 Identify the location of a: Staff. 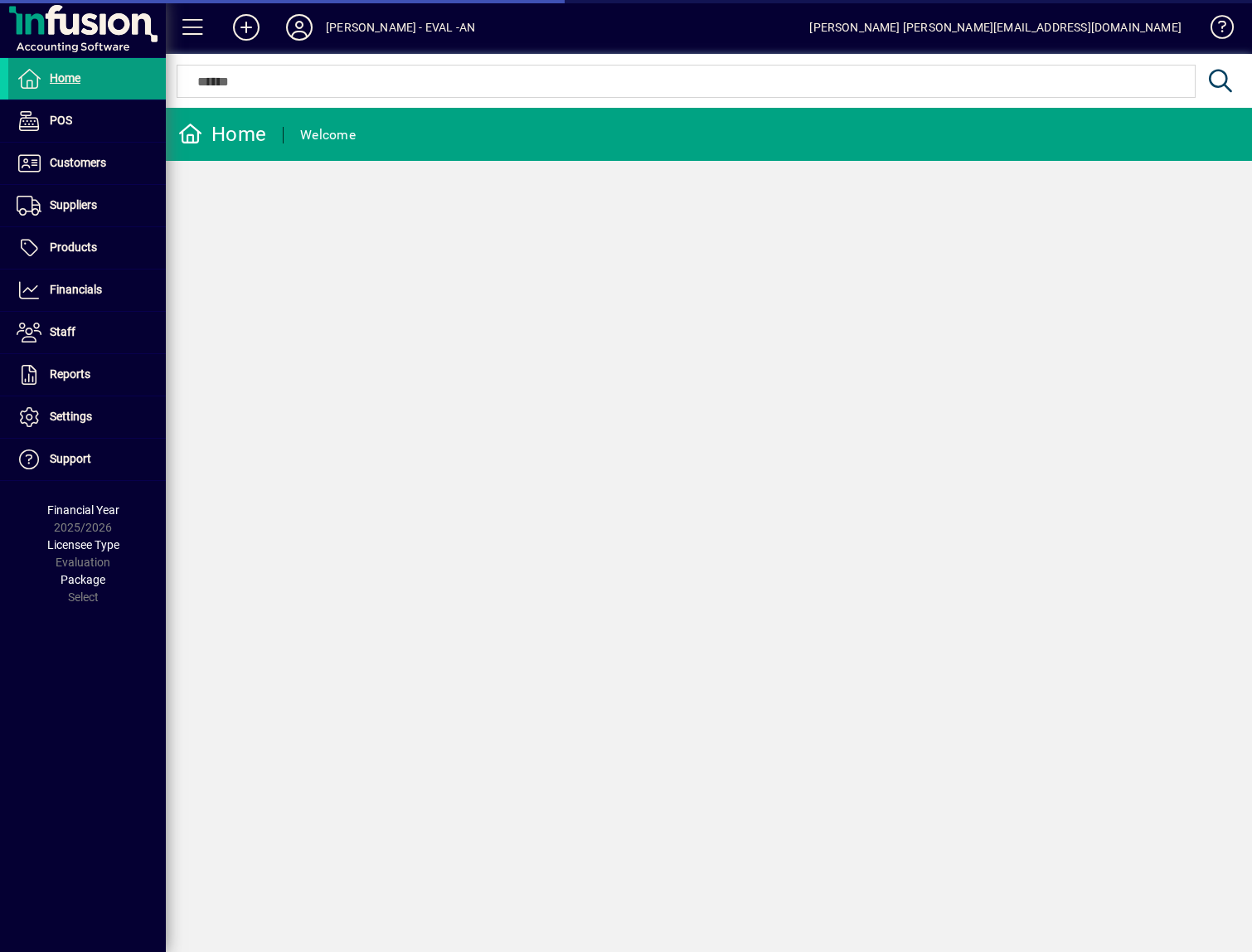
(87, 332).